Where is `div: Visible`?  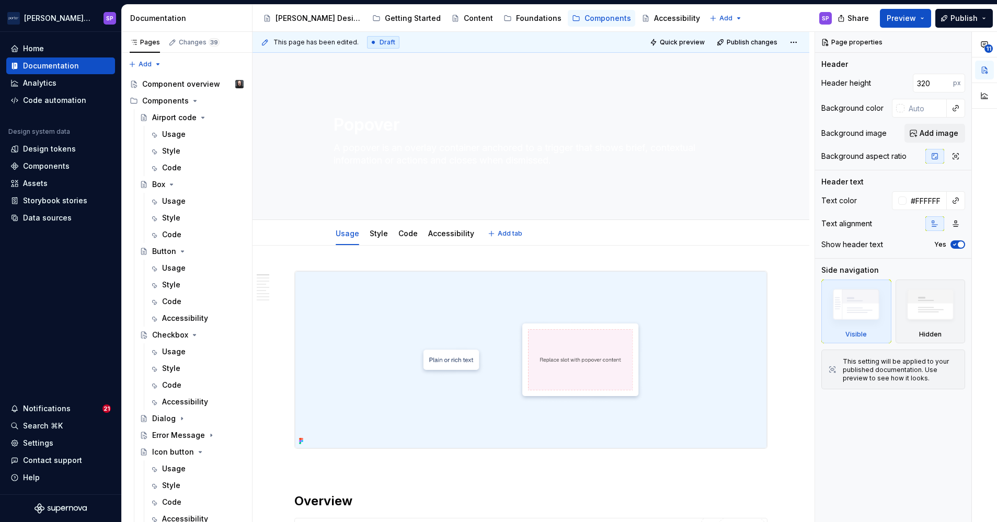
div: Visible is located at coordinates (856, 335).